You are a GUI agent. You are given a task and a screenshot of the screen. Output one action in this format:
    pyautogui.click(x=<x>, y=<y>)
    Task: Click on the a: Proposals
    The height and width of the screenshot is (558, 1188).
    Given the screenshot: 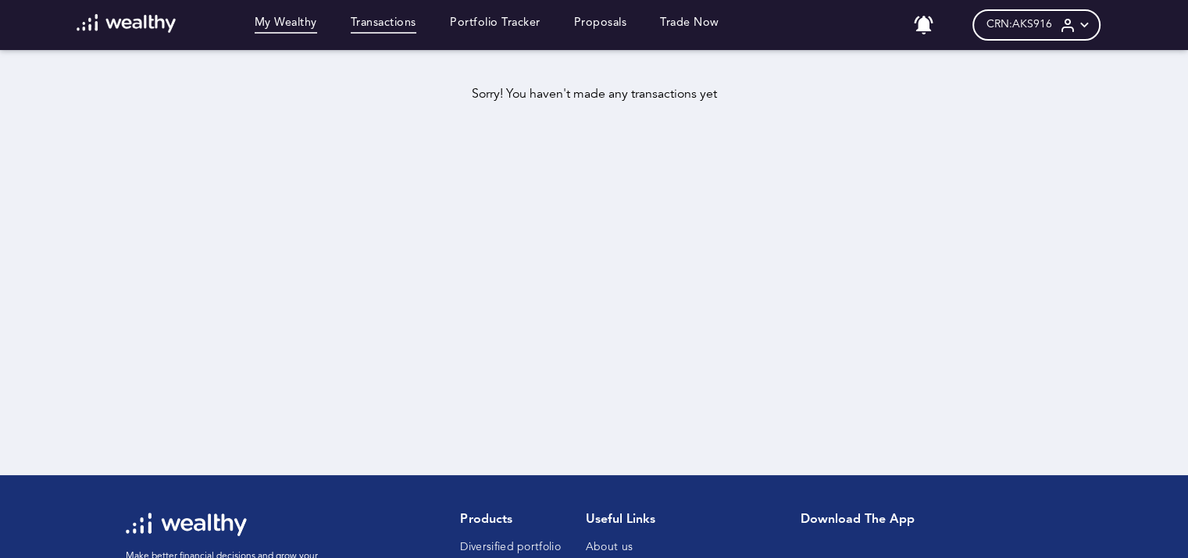 What is the action you would take?
    pyautogui.click(x=601, y=25)
    